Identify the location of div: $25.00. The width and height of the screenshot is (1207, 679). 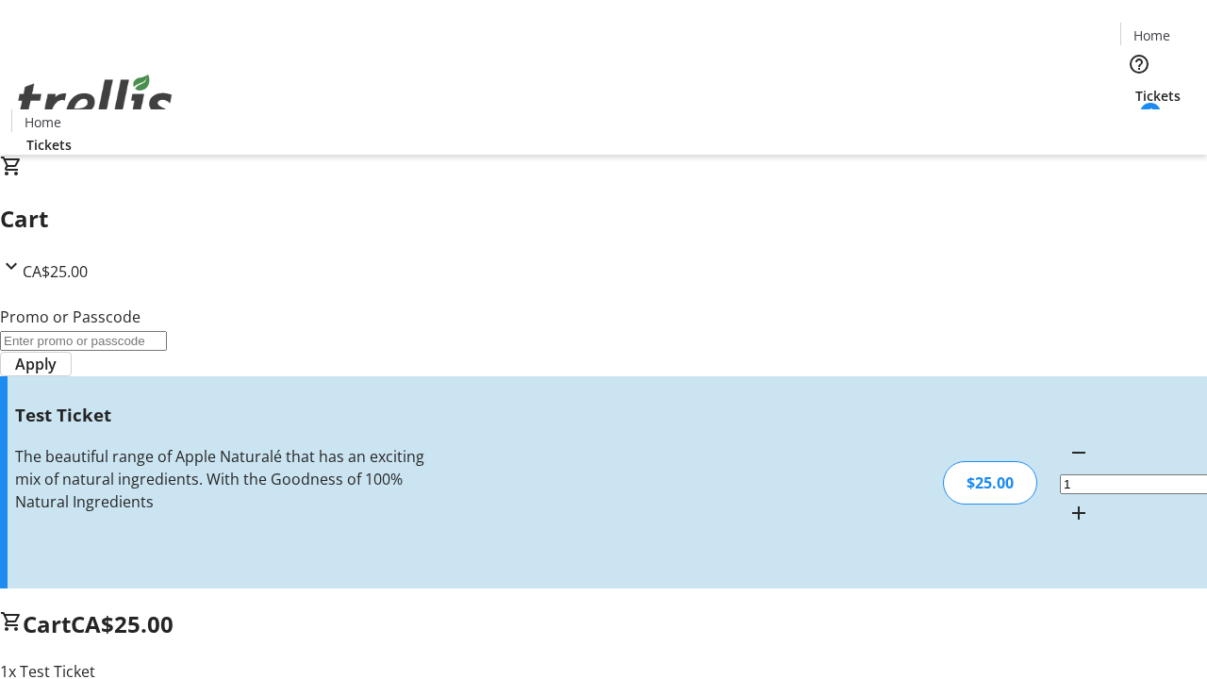
(990, 483).